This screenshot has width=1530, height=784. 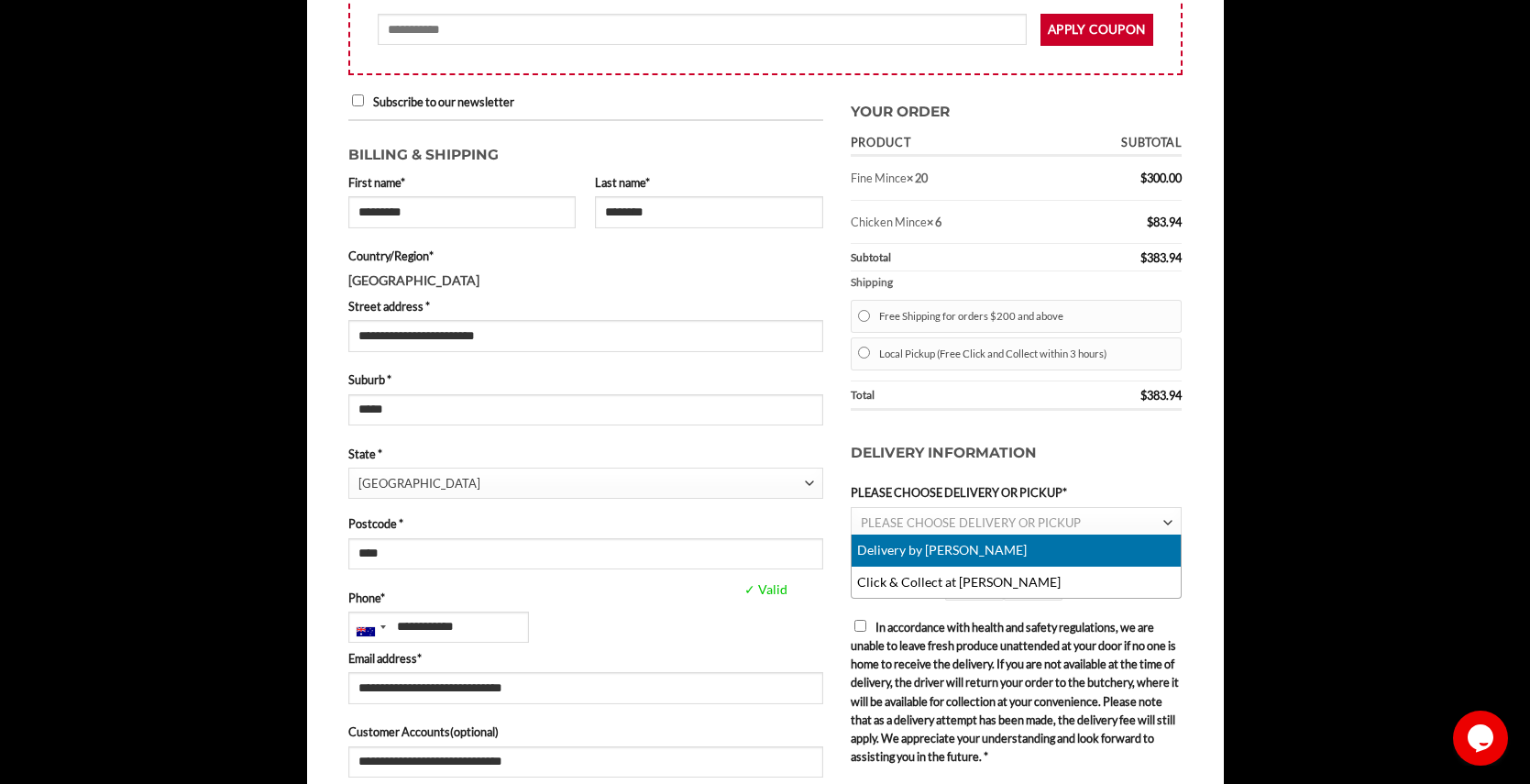 I want to click on label: First name, so click(x=462, y=183).